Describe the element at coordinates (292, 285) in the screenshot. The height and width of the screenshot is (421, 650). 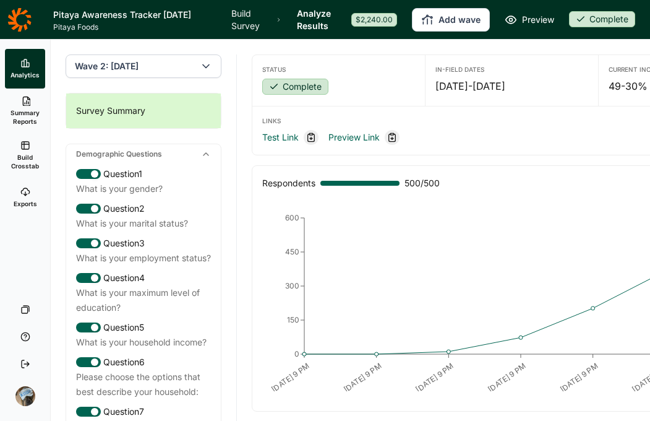
I see `tspan: 300` at that location.